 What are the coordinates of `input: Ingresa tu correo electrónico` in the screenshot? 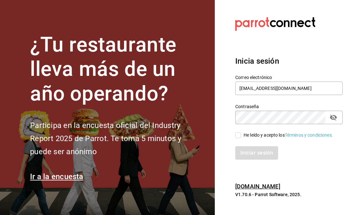 It's located at (289, 88).